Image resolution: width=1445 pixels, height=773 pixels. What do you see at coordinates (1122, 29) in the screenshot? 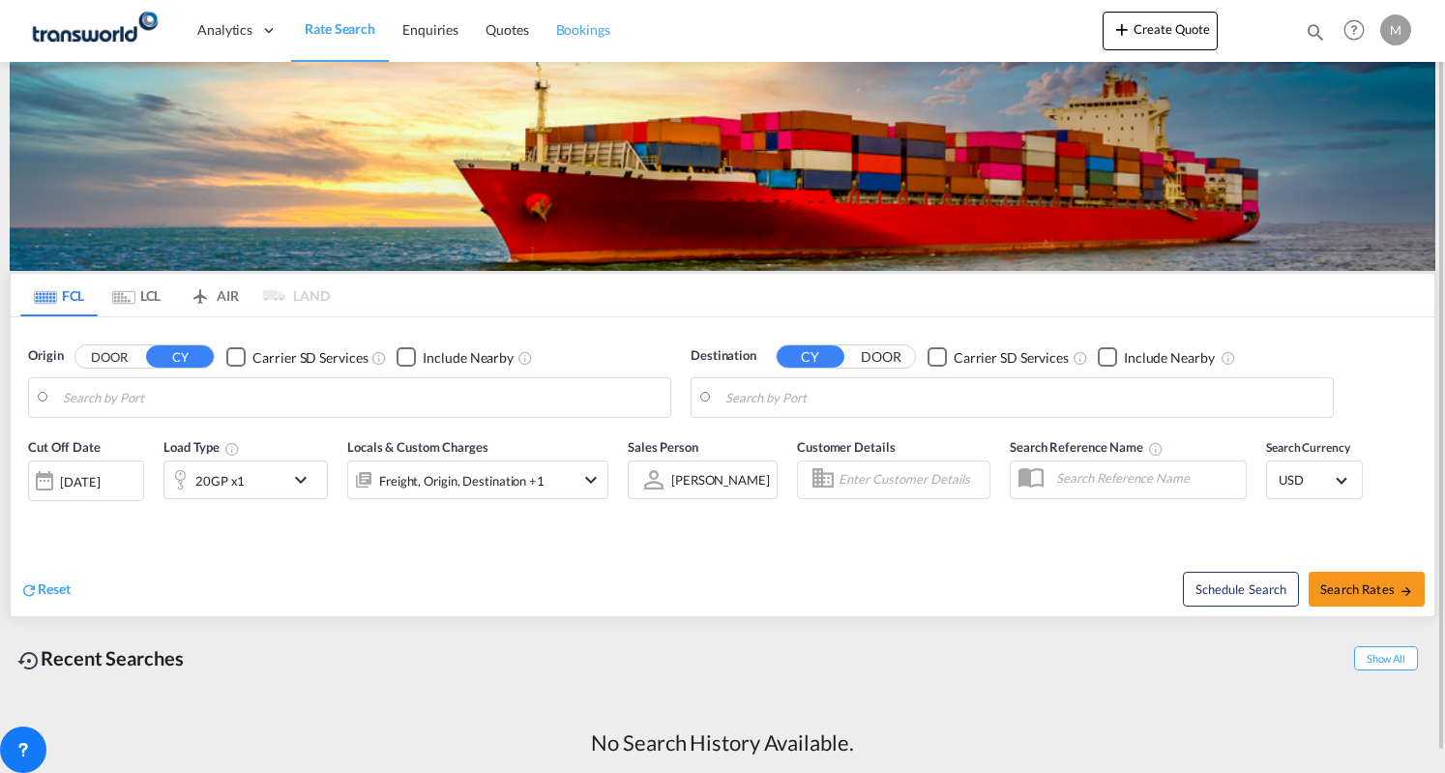
I see `md-icon: icon-plus 400-fg` at bounding box center [1122, 29].